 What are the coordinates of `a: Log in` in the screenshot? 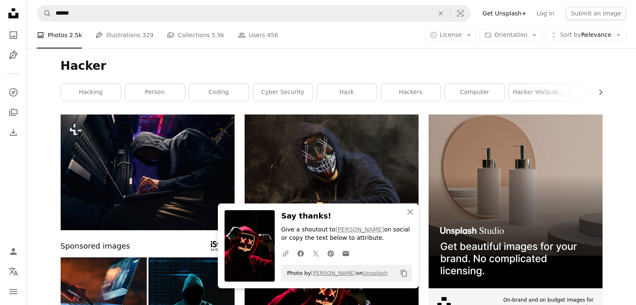 It's located at (546, 13).